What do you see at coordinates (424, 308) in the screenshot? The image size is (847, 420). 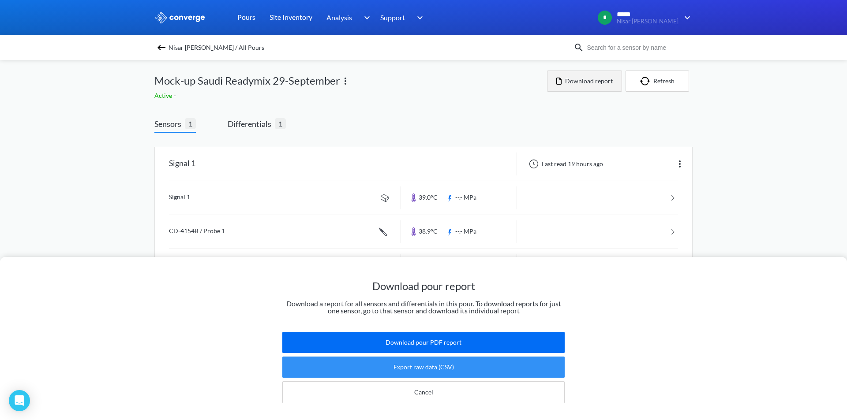 I see `p: Download a report for all sensors and differentials in this pour. To download reports for just on...` at bounding box center [424, 308].